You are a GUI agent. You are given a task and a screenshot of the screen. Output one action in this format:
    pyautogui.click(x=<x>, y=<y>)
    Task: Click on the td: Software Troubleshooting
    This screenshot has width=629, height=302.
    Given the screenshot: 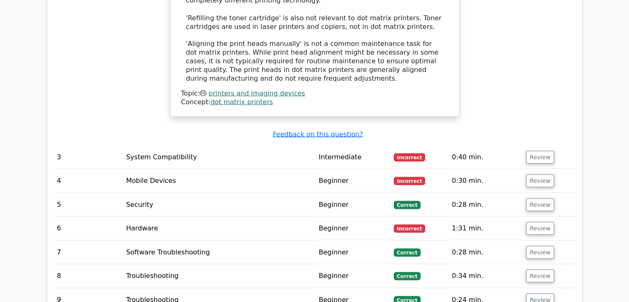 What is the action you would take?
    pyautogui.click(x=219, y=252)
    